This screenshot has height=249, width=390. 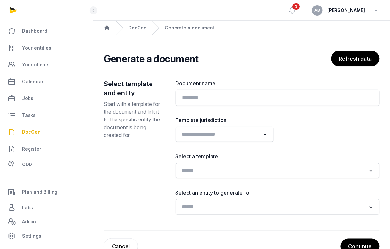 What do you see at coordinates (278, 157) in the screenshot?
I see `label: Select a template` at bounding box center [278, 157].